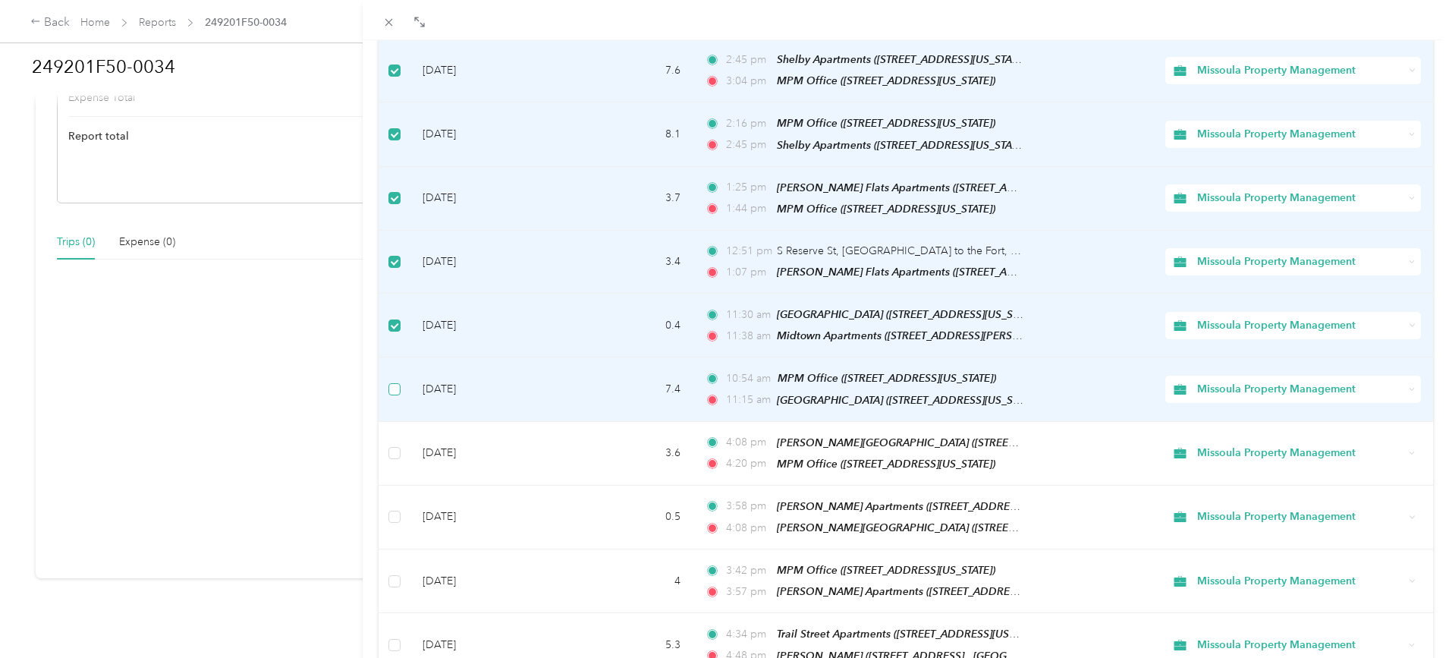 The height and width of the screenshot is (658, 1449). Describe the element at coordinates (747, 124) in the screenshot. I see `span: 2:16 pm` at that location.